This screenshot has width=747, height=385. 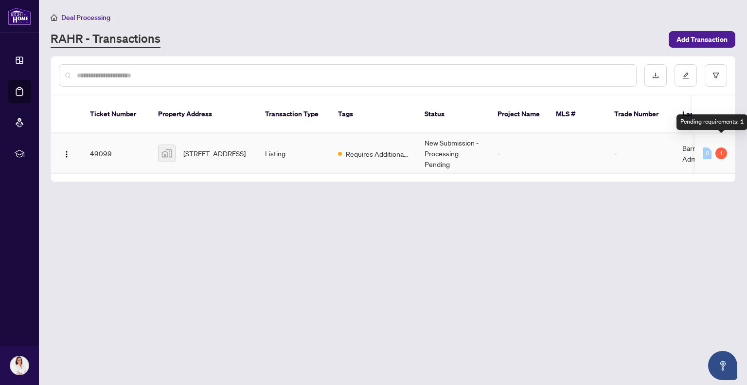 What do you see at coordinates (106, 39) in the screenshot?
I see `a: RAHR - Transactions` at bounding box center [106, 39].